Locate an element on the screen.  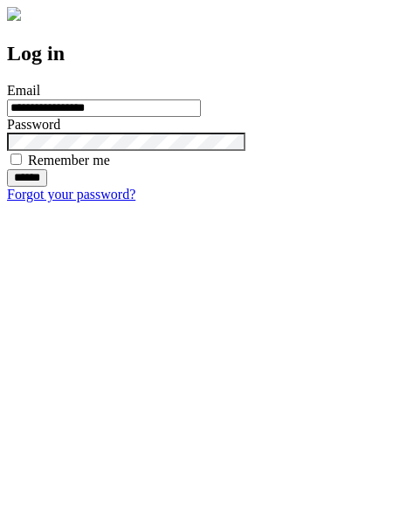
label: Email is located at coordinates (24, 90).